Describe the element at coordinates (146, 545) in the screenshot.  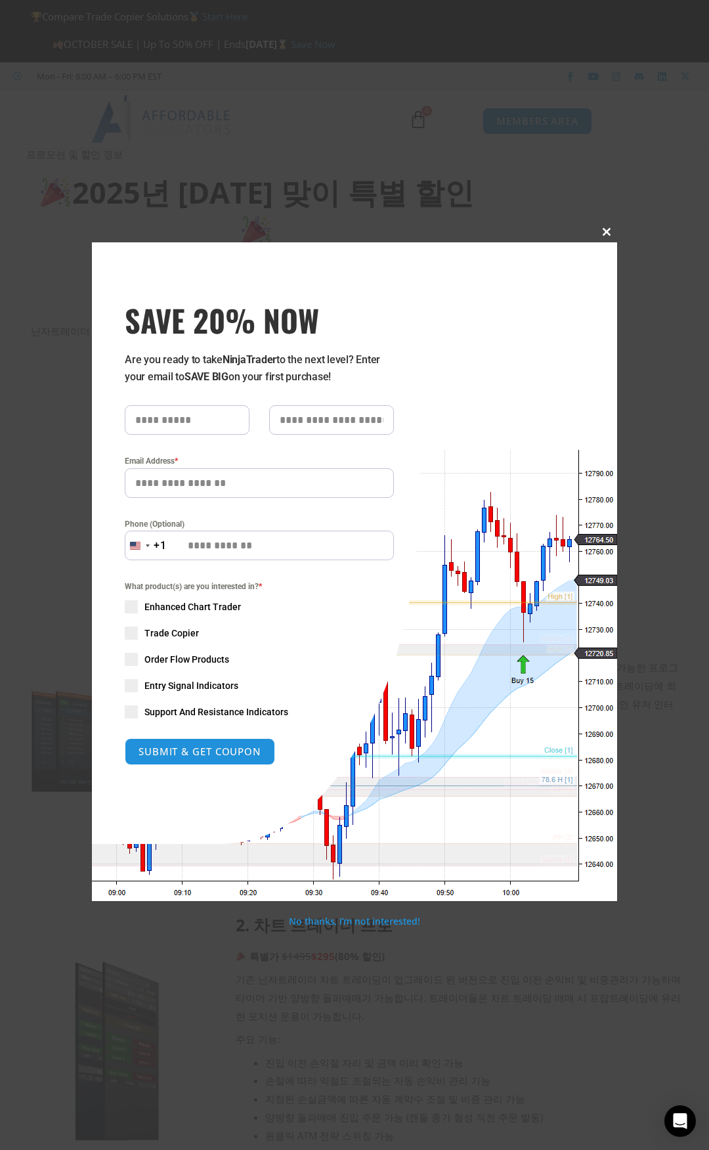
I see `button: Selected country` at that location.